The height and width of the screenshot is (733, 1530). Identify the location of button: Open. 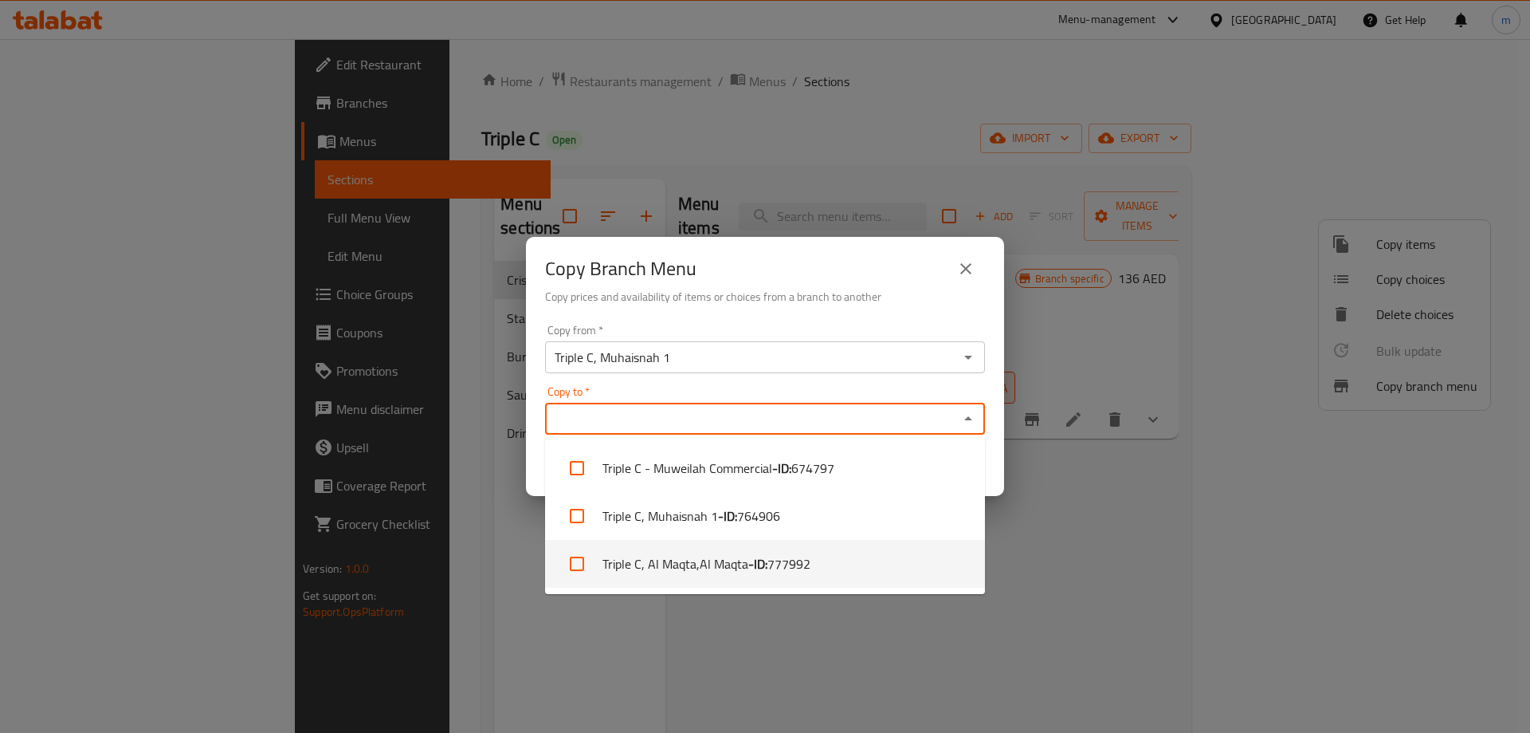
(969, 357).